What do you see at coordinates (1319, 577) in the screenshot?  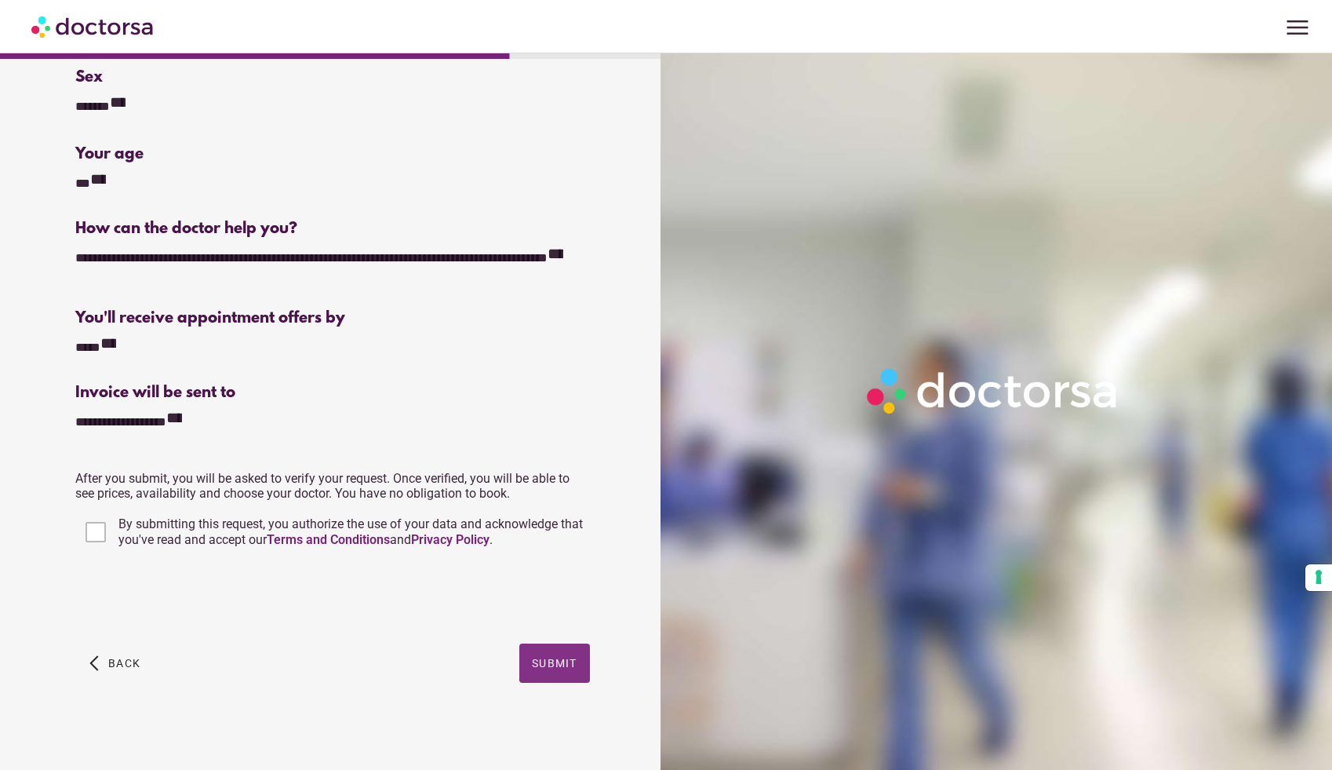 I see `button: Your consent preferences for tracking technologies` at bounding box center [1319, 577].